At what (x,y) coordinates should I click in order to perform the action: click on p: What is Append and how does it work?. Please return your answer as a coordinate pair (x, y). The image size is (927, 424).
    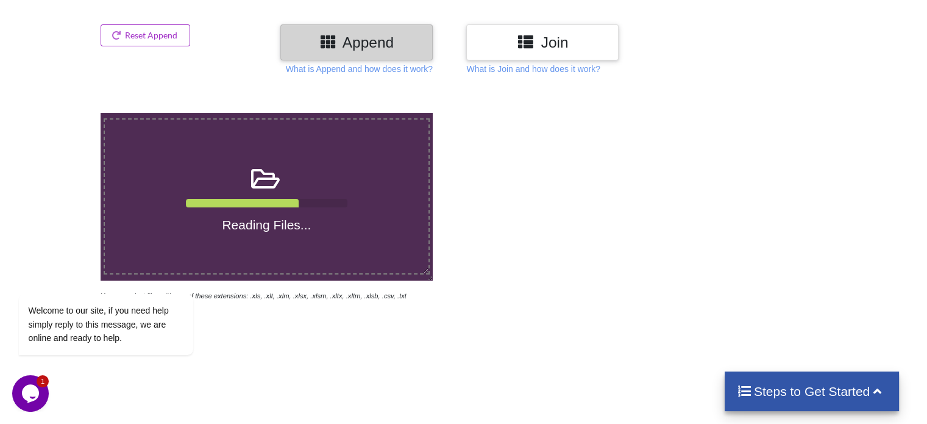
    Looking at the image, I should click on (359, 69).